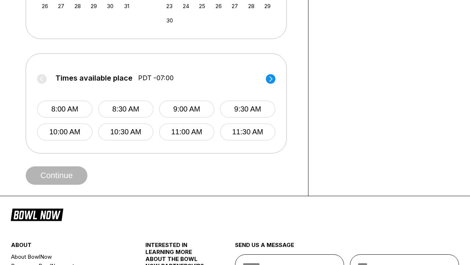 The image size is (470, 265). Describe the element at coordinates (267, 6) in the screenshot. I see `div: Choose Saturday, November 29th, 2025` at that location.